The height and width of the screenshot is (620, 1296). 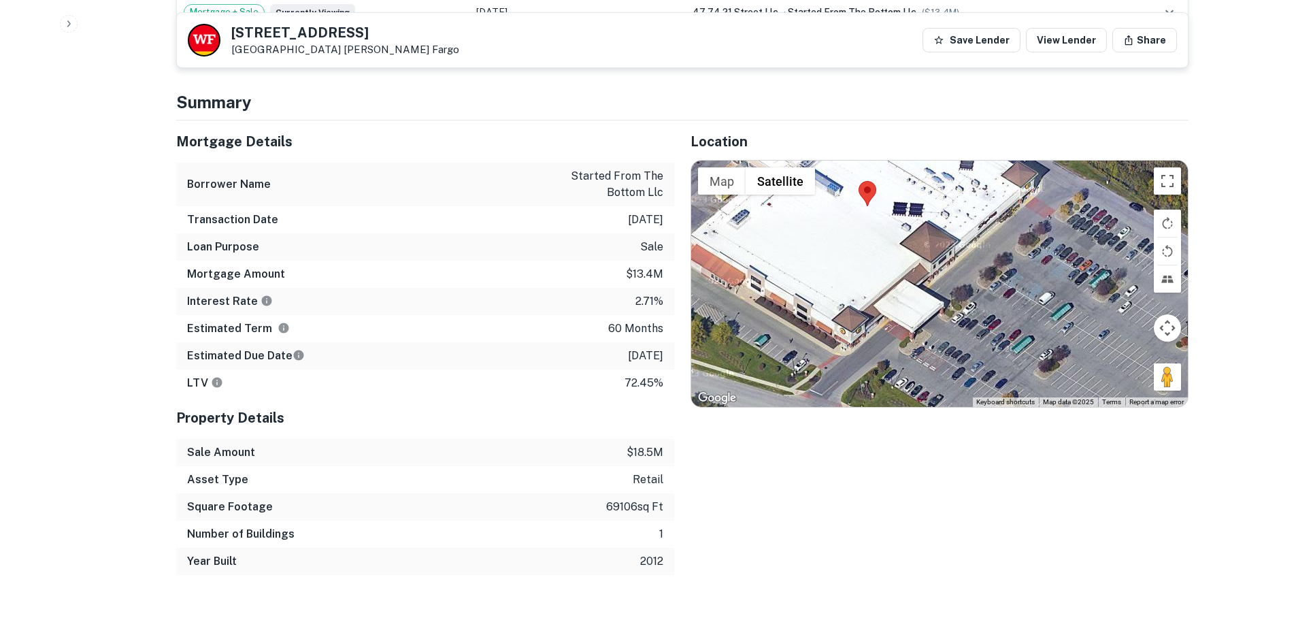 I want to click on p: $13.4m, so click(x=644, y=274).